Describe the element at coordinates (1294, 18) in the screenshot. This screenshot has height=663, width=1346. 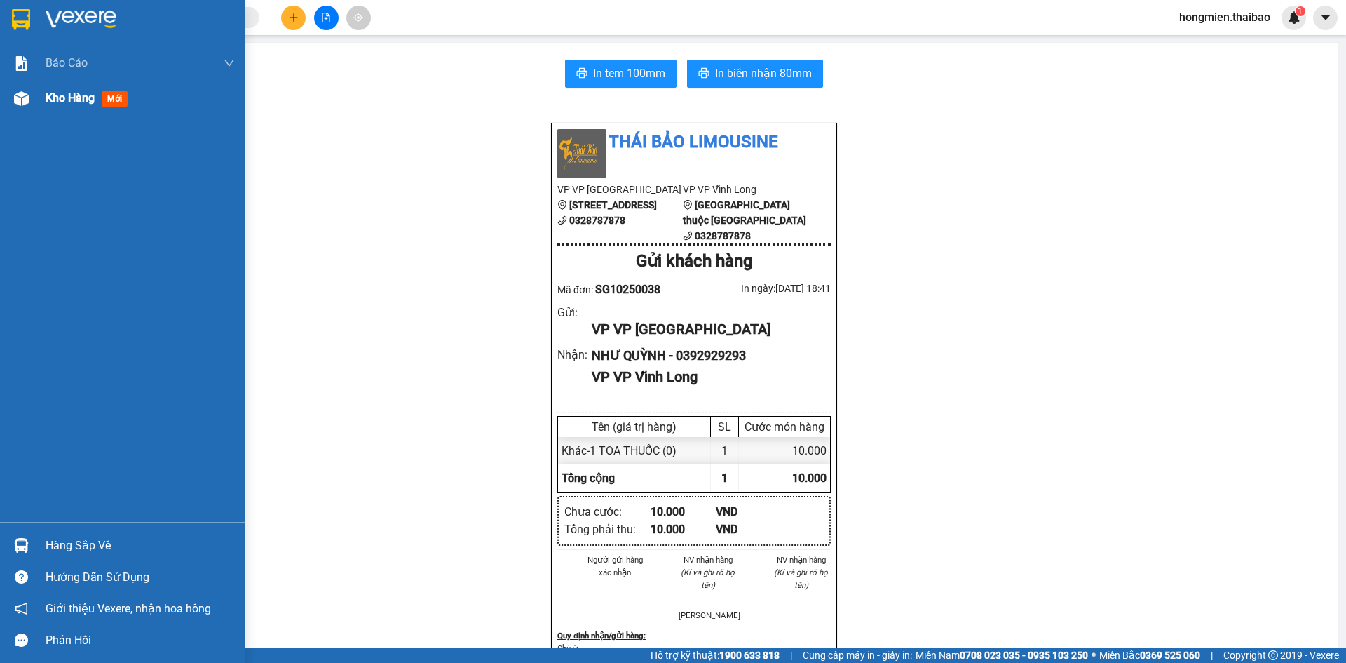
I see `img: icon-new-feature` at that location.